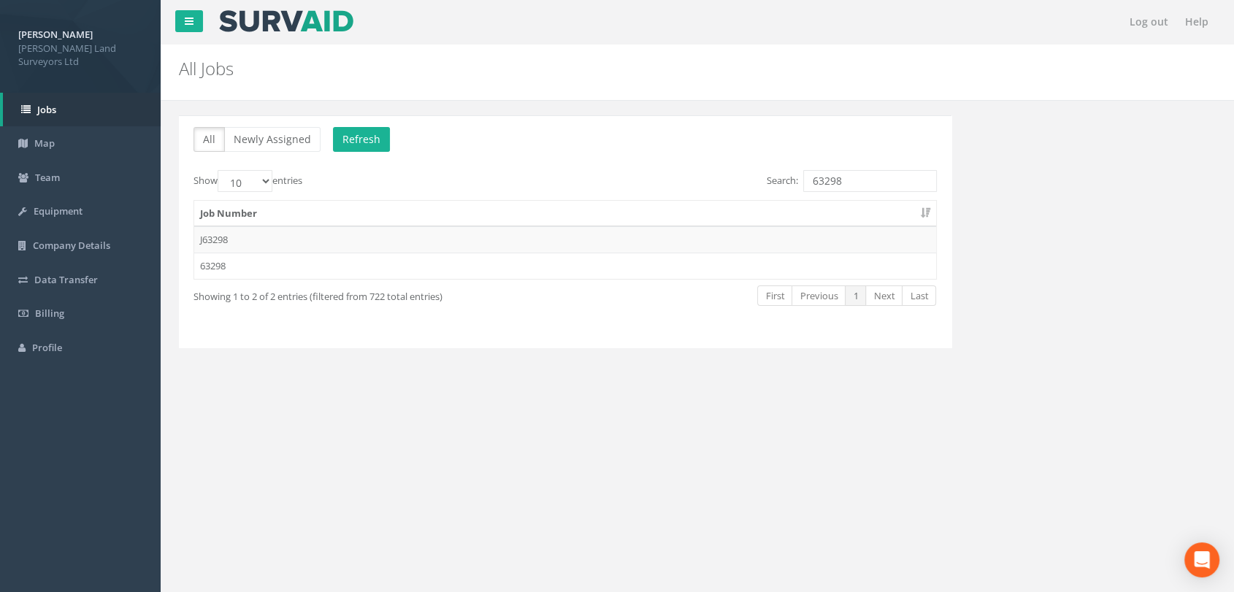  Describe the element at coordinates (72, 245) in the screenshot. I see `span: Company Details` at that location.